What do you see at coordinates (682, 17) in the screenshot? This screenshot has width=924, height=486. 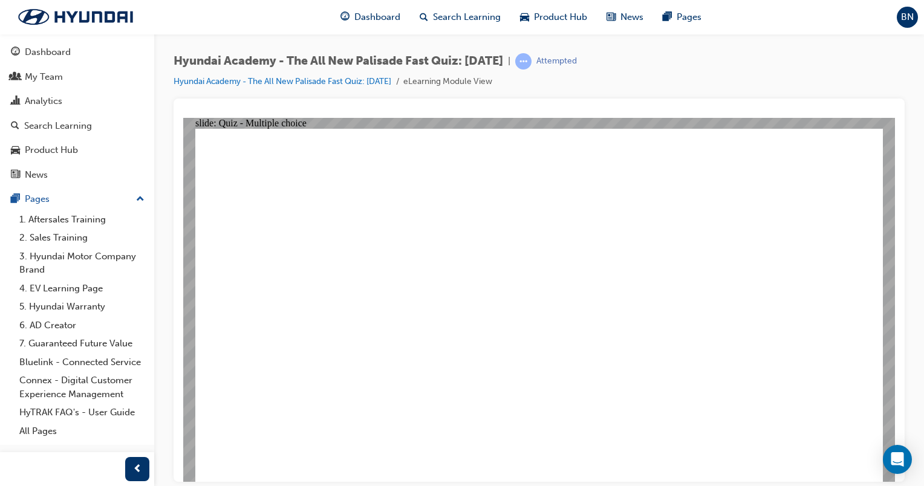 I see `a: pages-iconPages` at bounding box center [682, 17].